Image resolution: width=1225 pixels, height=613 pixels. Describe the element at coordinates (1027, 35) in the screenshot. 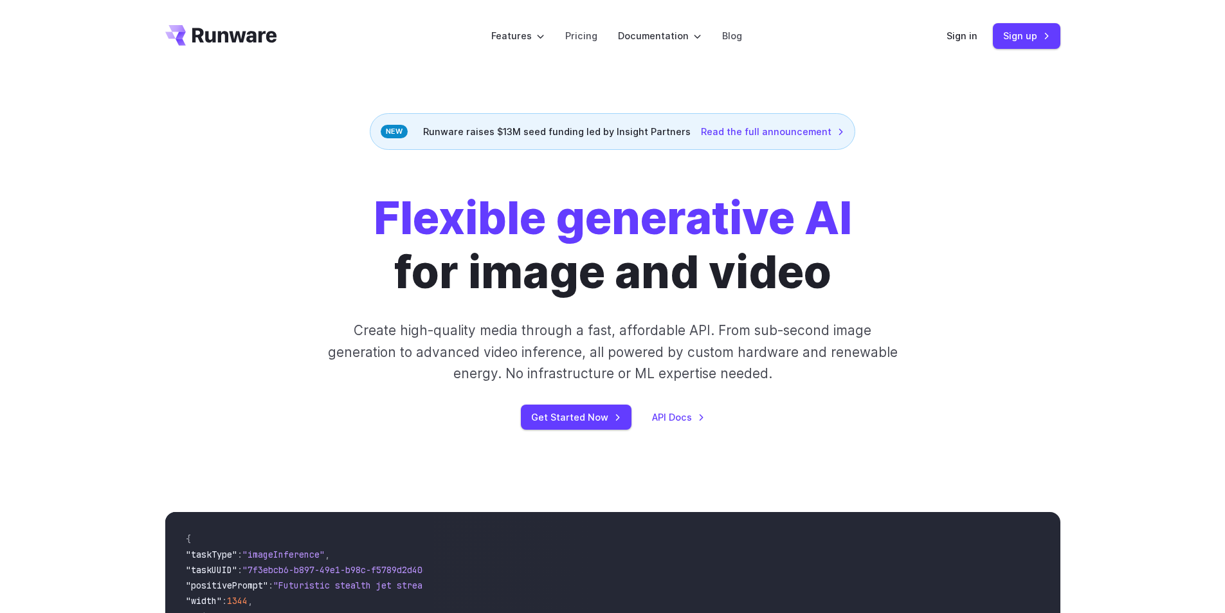

I see `a: Sign up` at that location.